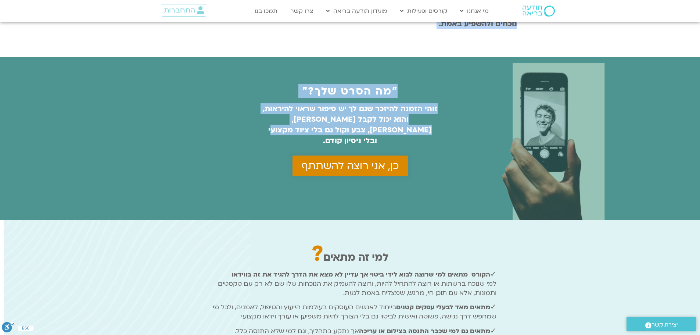 The image size is (700, 335). I want to click on strong: הקורס מתאים למי שרוצה לבוא לידי ביטוי אך עדיין לא מצא את הדרך להגיד את זה בווידאו, so click(361, 274).